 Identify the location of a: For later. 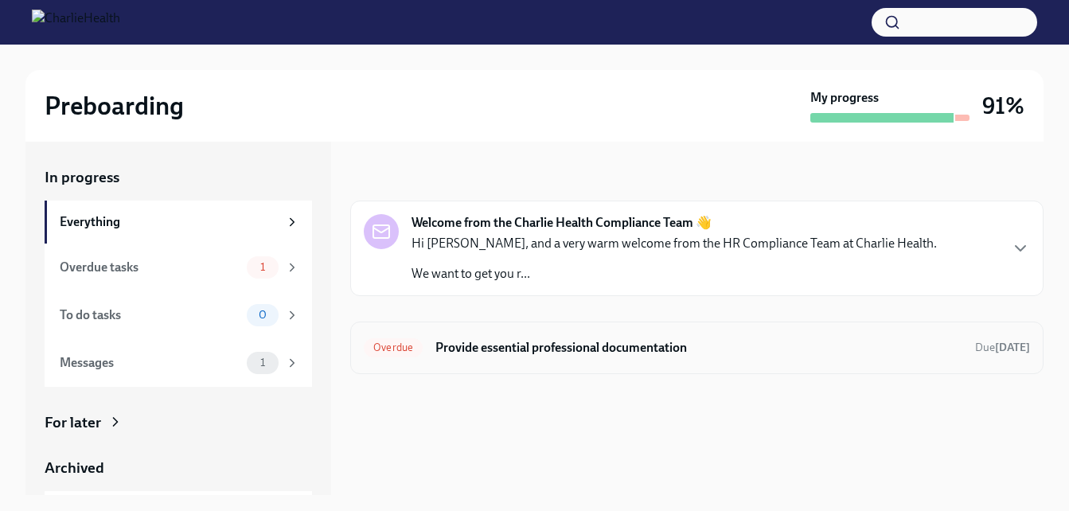
(178, 422).